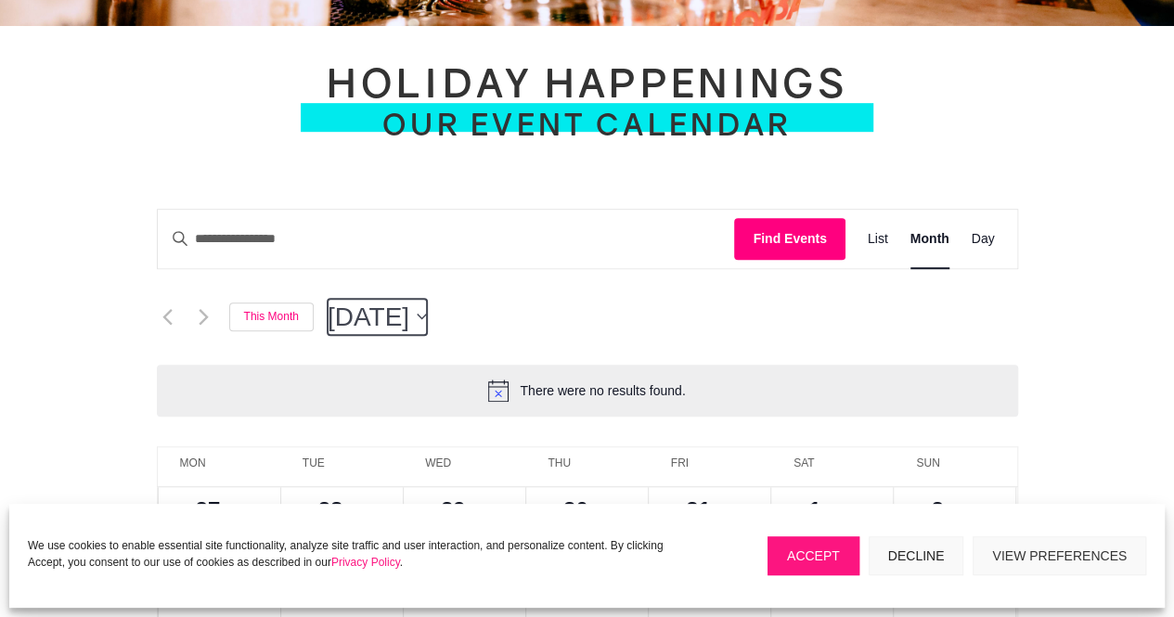 Image resolution: width=1174 pixels, height=617 pixels. Describe the element at coordinates (365, 554) in the screenshot. I see `p: We use cookies to enable essential site functionality, analyze site traffic and user interaction,...` at that location.